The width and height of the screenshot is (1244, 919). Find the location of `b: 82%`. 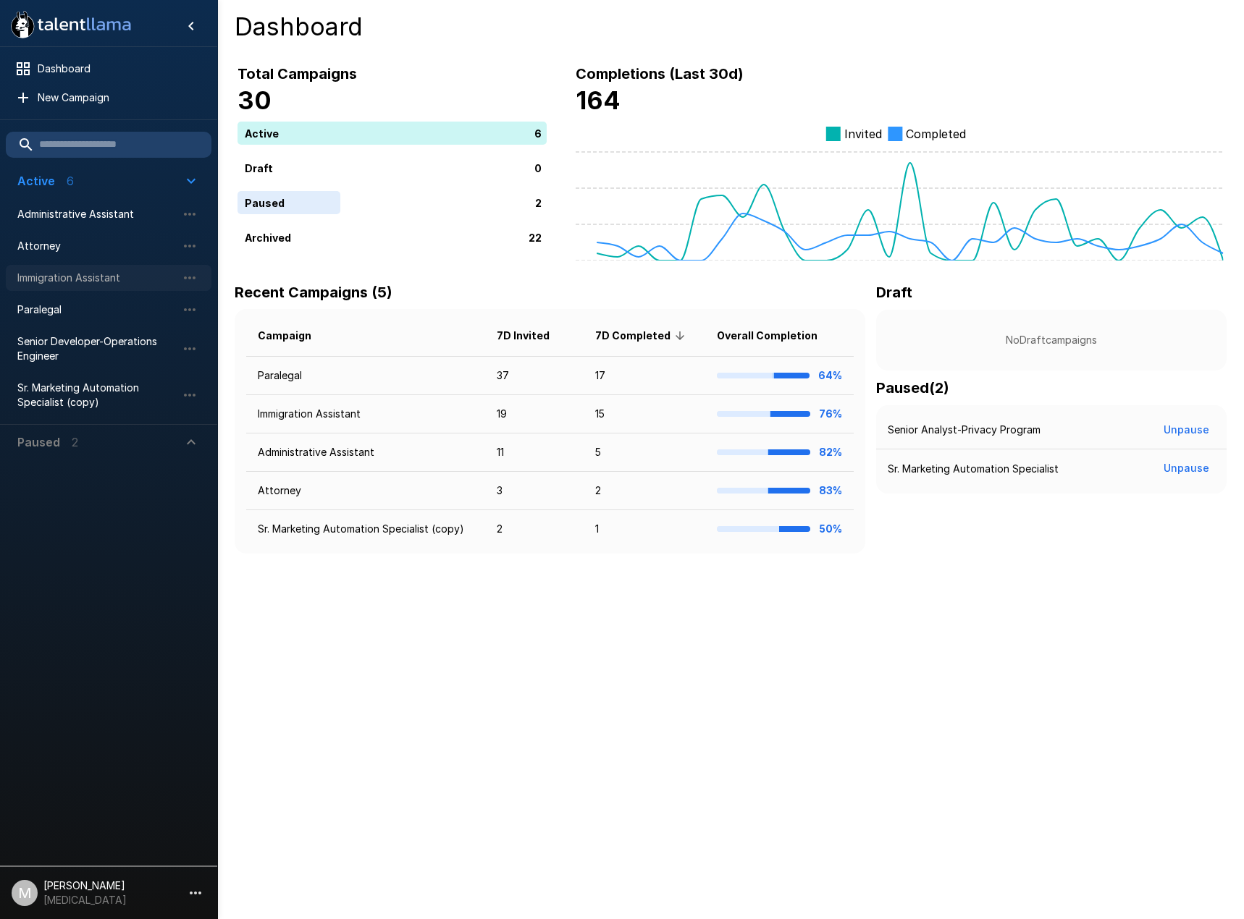

b: 82% is located at coordinates (830, 452).